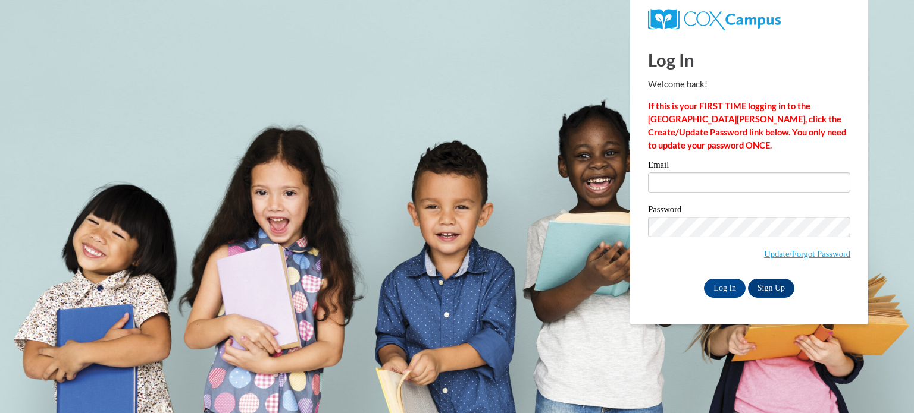  I want to click on p: Welcome back!, so click(749, 84).